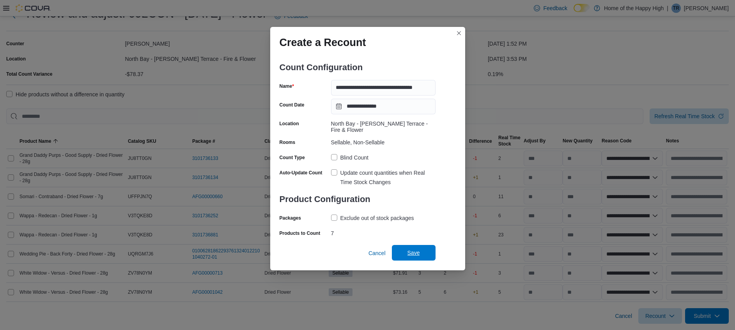 The width and height of the screenshot is (735, 330). What do you see at coordinates (289, 124) in the screenshot?
I see `label: Location` at bounding box center [289, 124].